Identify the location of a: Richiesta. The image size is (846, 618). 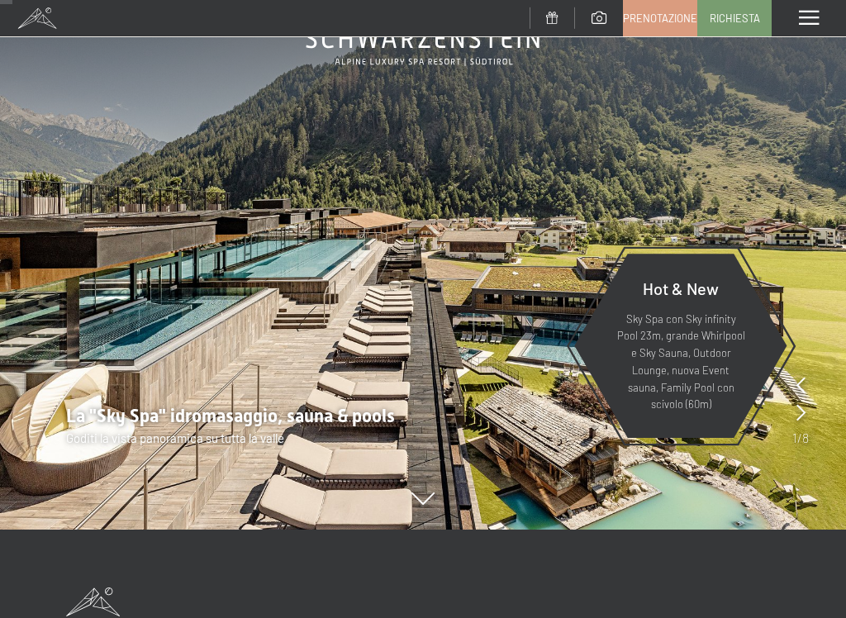
(735, 18).